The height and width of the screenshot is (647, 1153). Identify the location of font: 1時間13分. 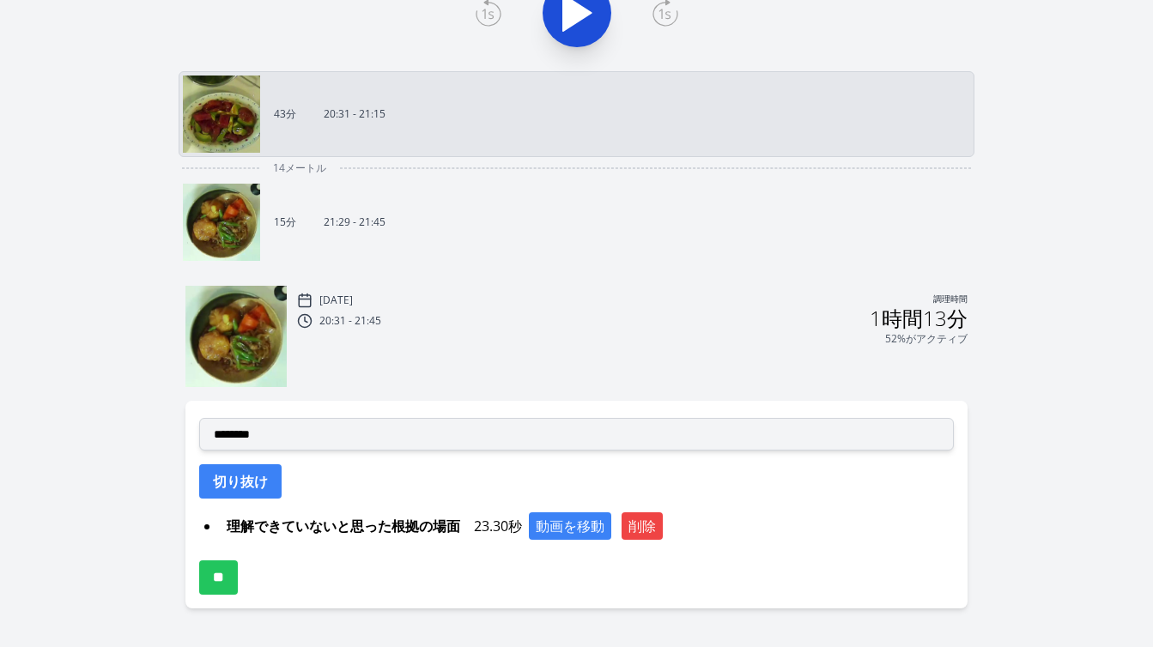
(918, 318).